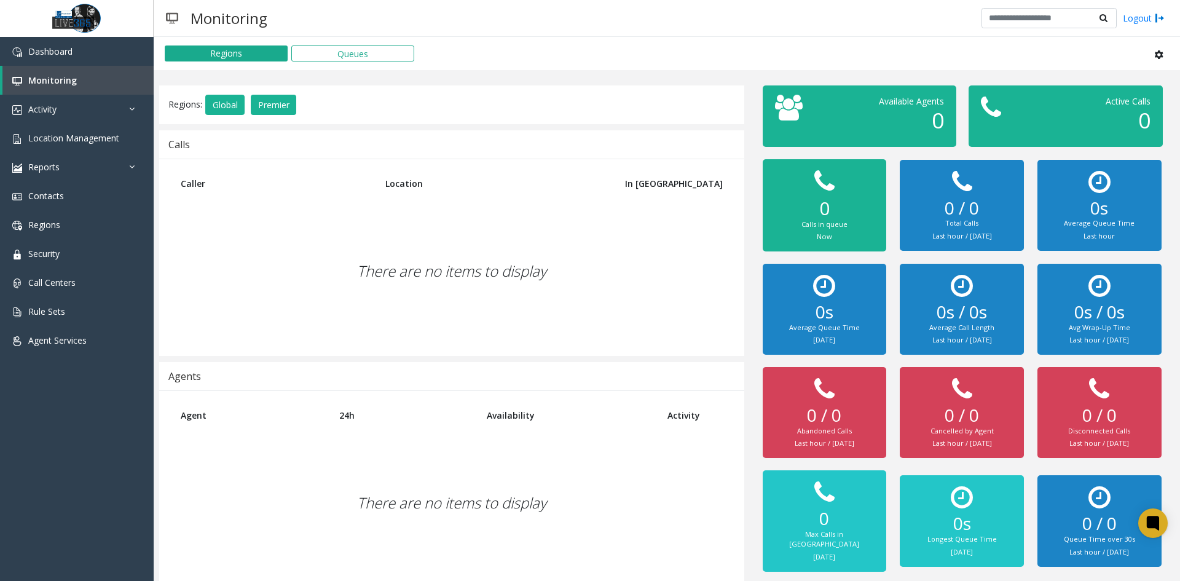 The image size is (1180, 581). I want to click on div: Longest Queue Time, so click(961, 539).